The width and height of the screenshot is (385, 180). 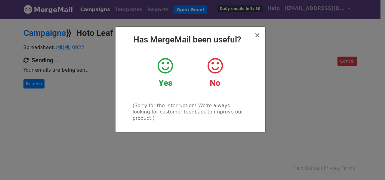 I want to click on a: Yes, so click(x=165, y=73).